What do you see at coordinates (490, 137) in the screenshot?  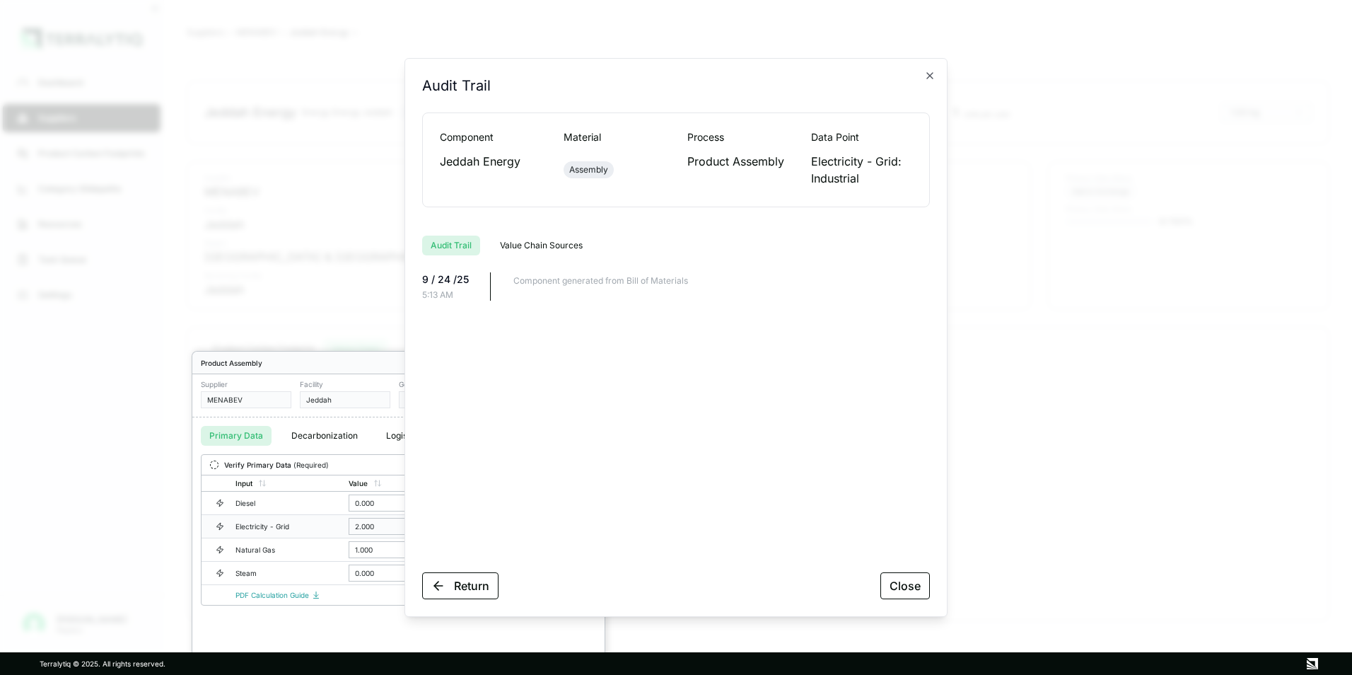 I see `div: Component` at bounding box center [490, 137].